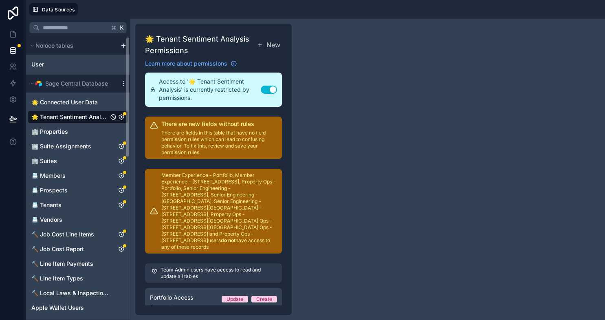 The width and height of the screenshot is (605, 320). Describe the element at coordinates (264, 299) in the screenshot. I see `div: Create` at that location.